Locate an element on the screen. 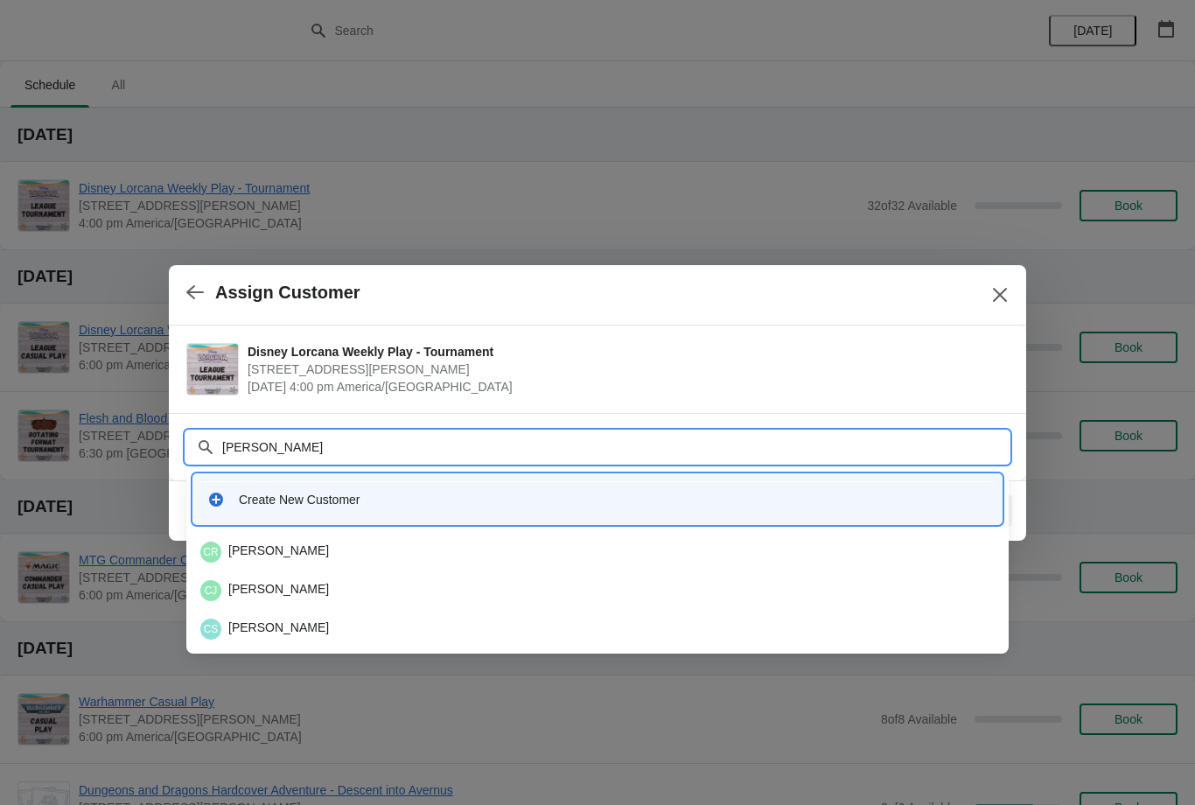  h2: Assign Customer is located at coordinates (288, 292).